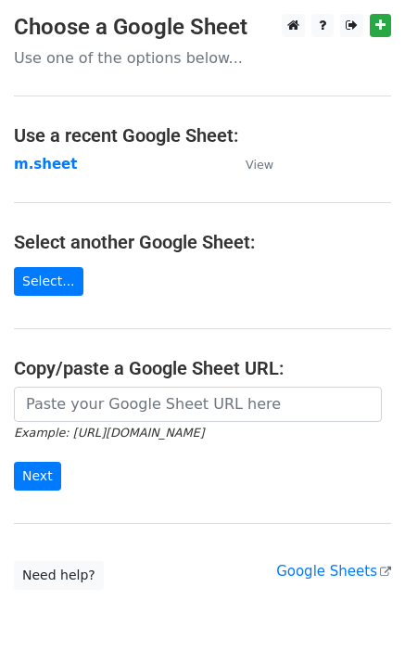  I want to click on p: Use one of the options below..., so click(202, 57).